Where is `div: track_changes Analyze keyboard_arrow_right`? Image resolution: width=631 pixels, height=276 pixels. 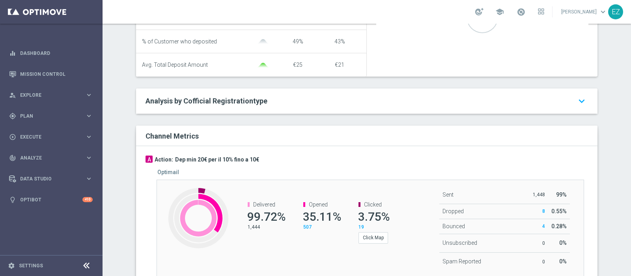 div: track_changes Analyze keyboard_arrow_right is located at coordinates (51, 158).